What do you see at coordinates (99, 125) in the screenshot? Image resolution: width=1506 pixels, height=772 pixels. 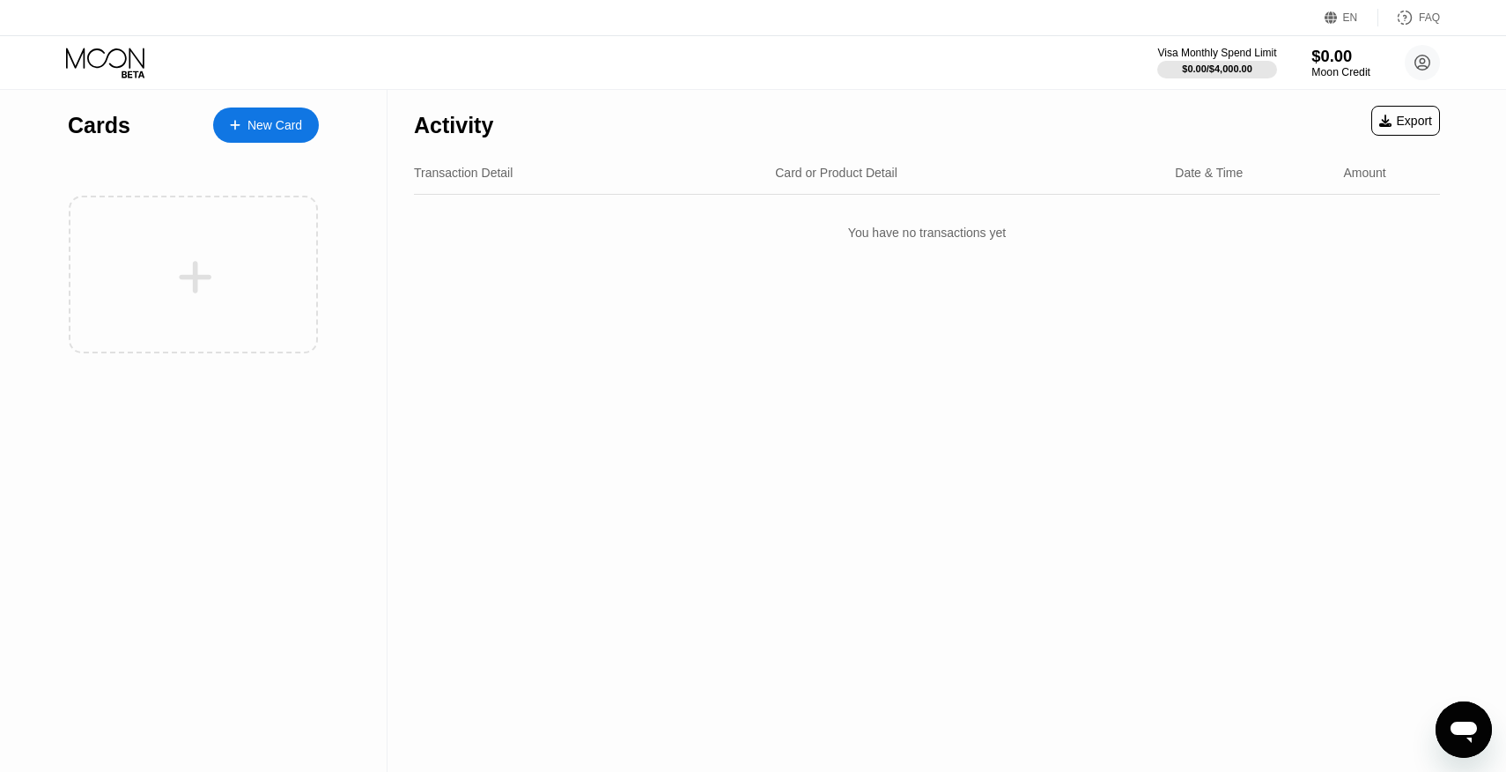 I see `div: Cards` at bounding box center [99, 125].